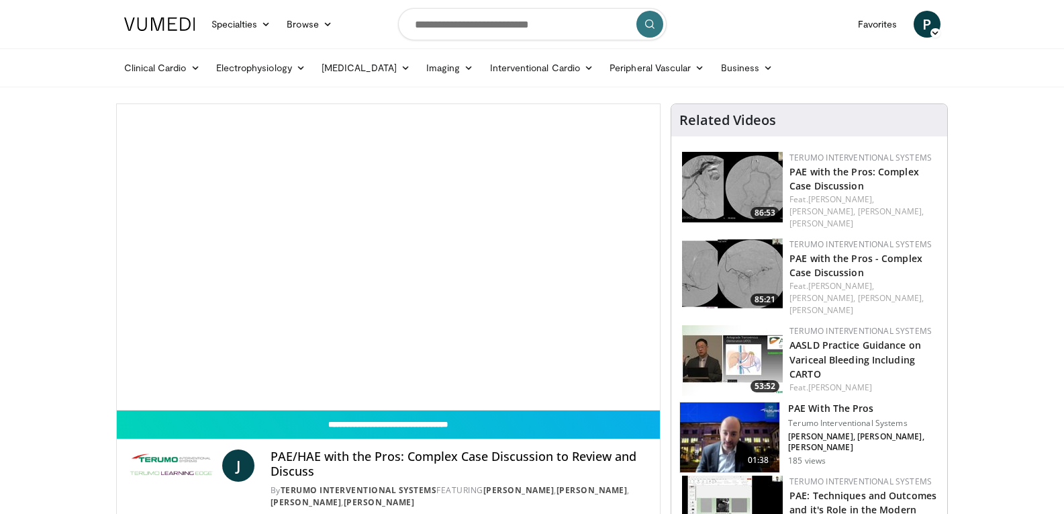 The width and height of the screenshot is (1064, 514). What do you see at coordinates (728, 120) in the screenshot?
I see `h4: Related Videos` at bounding box center [728, 120].